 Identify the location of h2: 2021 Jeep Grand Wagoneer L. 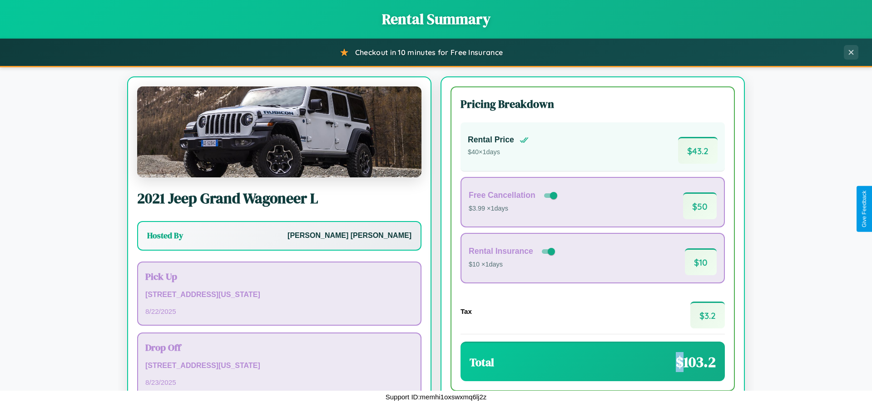
(279, 198).